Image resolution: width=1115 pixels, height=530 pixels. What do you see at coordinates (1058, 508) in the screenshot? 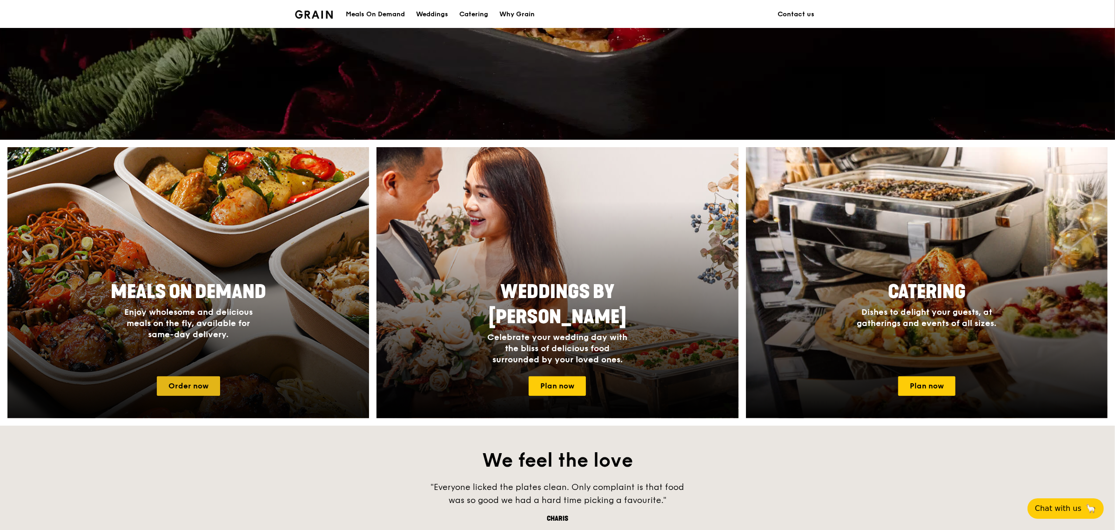
I see `span: Chat with us` at bounding box center [1058, 508].